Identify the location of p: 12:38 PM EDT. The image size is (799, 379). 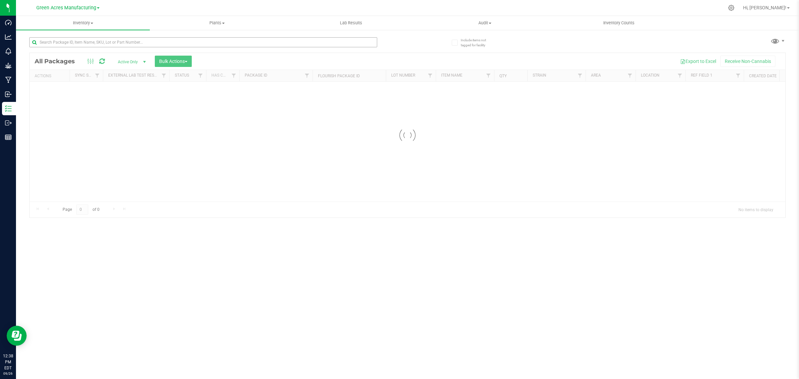
(8, 362).